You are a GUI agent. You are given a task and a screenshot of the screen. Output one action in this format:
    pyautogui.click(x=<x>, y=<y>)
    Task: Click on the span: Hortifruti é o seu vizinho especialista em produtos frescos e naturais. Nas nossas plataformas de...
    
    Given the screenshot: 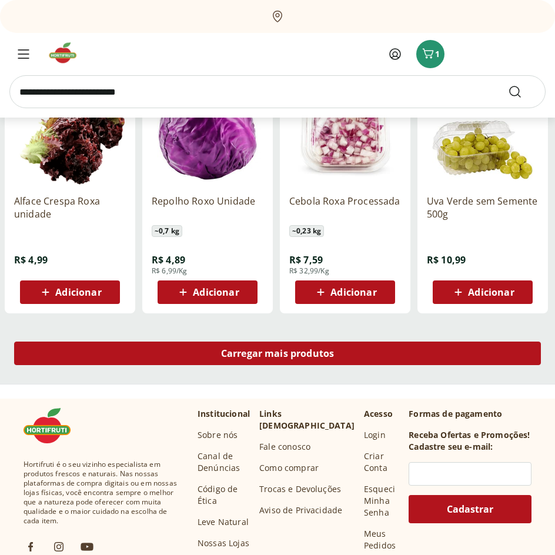 What is the action you would take?
    pyautogui.click(x=101, y=493)
    